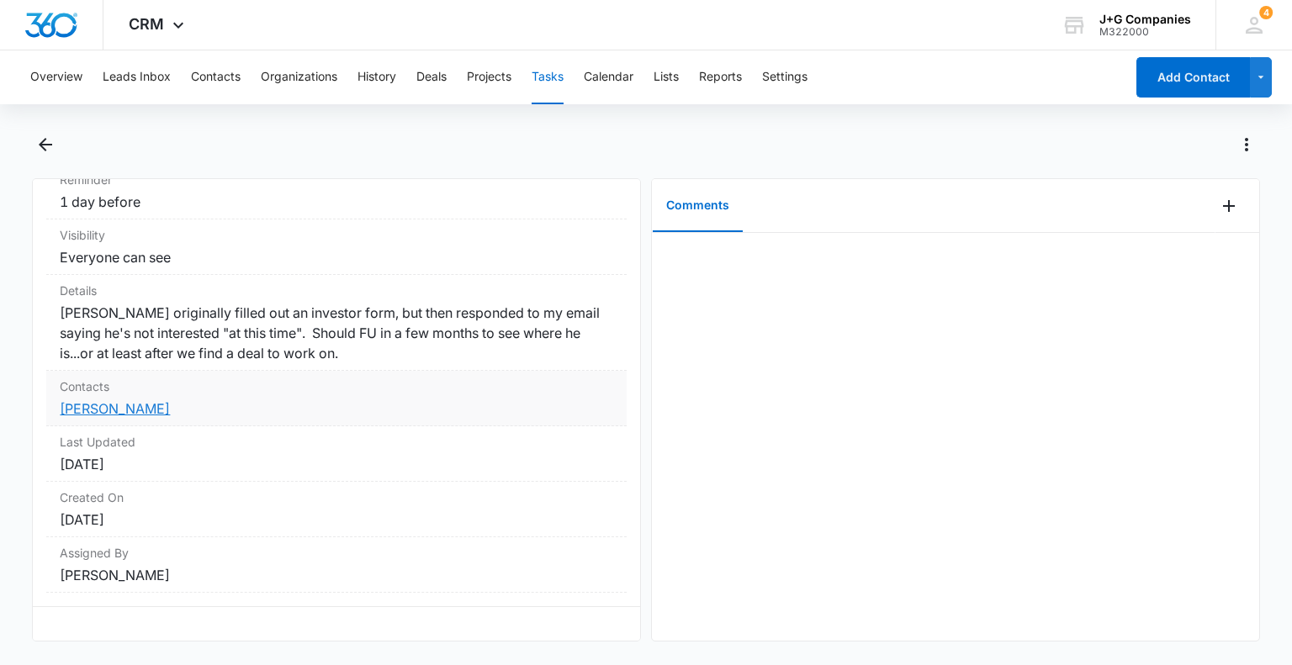  I want to click on dt: Assigned By, so click(336, 553).